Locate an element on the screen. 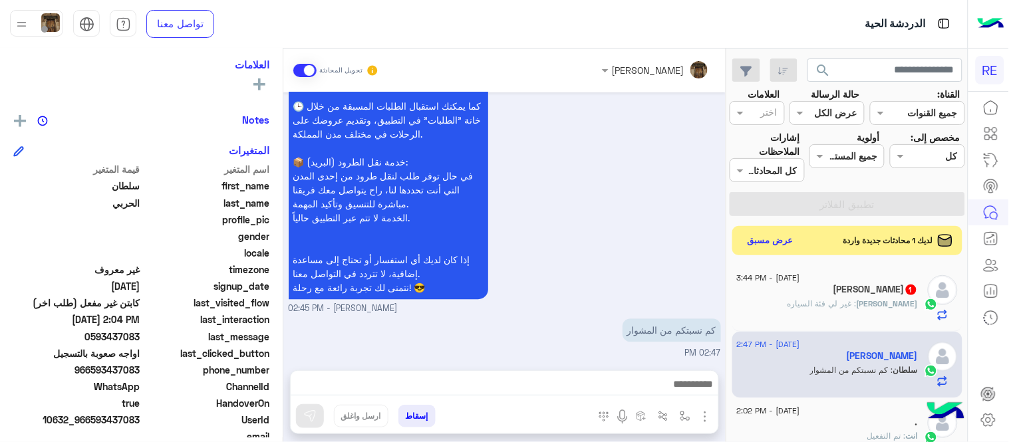 The width and height of the screenshot is (1009, 442). span: timezone is located at coordinates (206, 269).